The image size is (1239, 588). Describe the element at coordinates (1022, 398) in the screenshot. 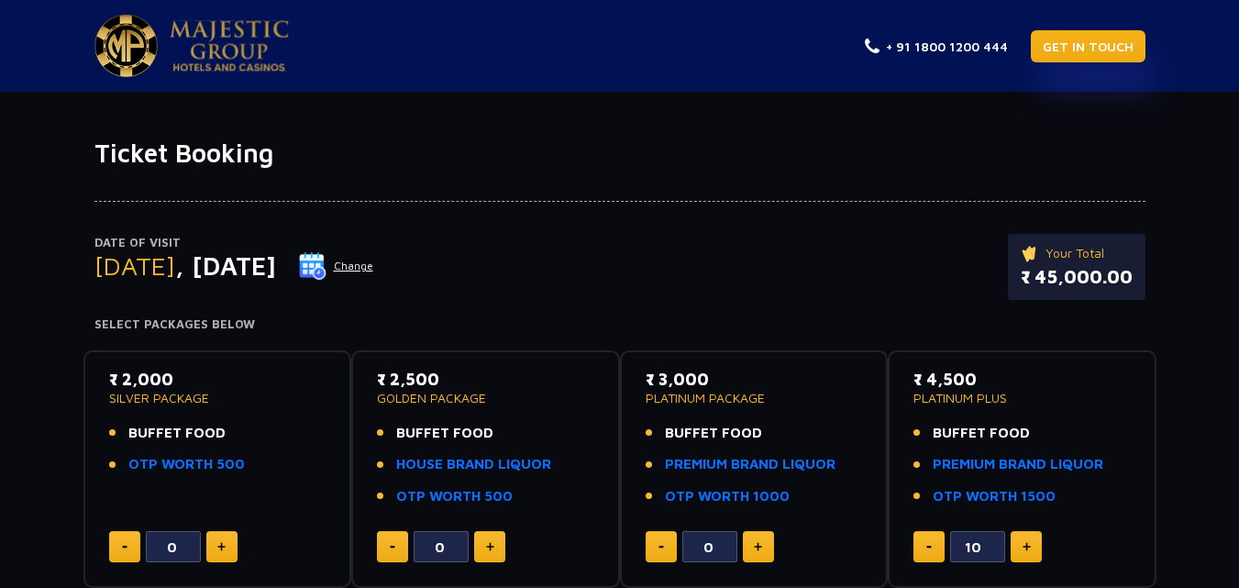

I see `p: PLATINUM PLUS` at that location.